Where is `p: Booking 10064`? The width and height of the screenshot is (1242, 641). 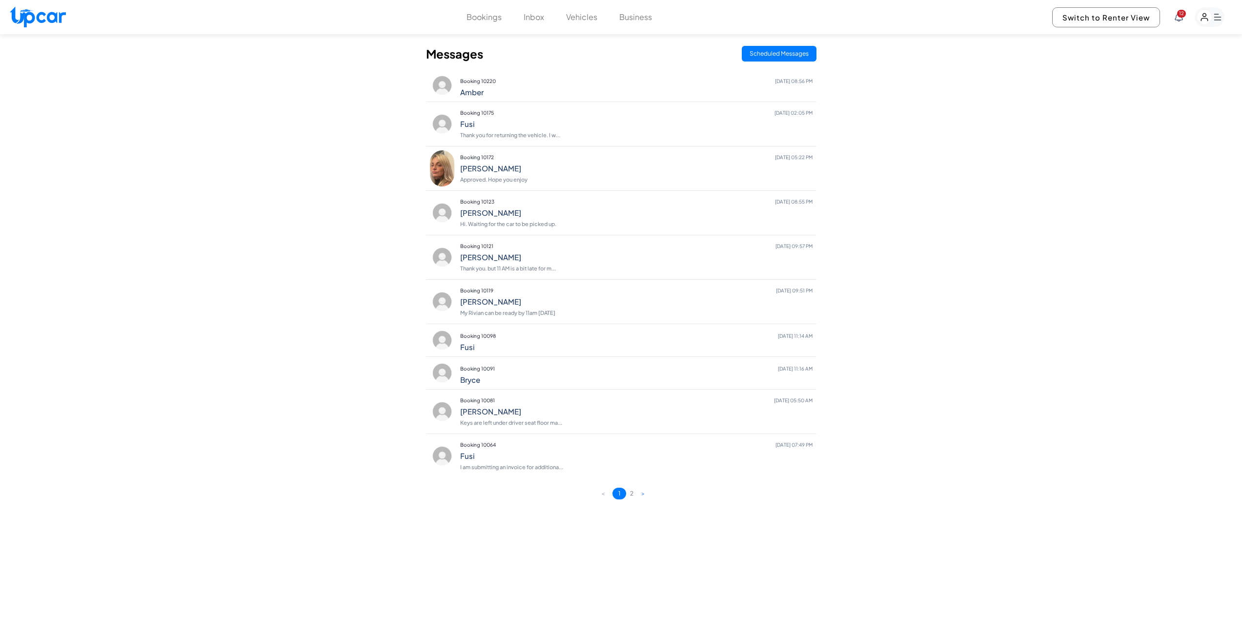
p: Booking 10064 is located at coordinates (636, 445).